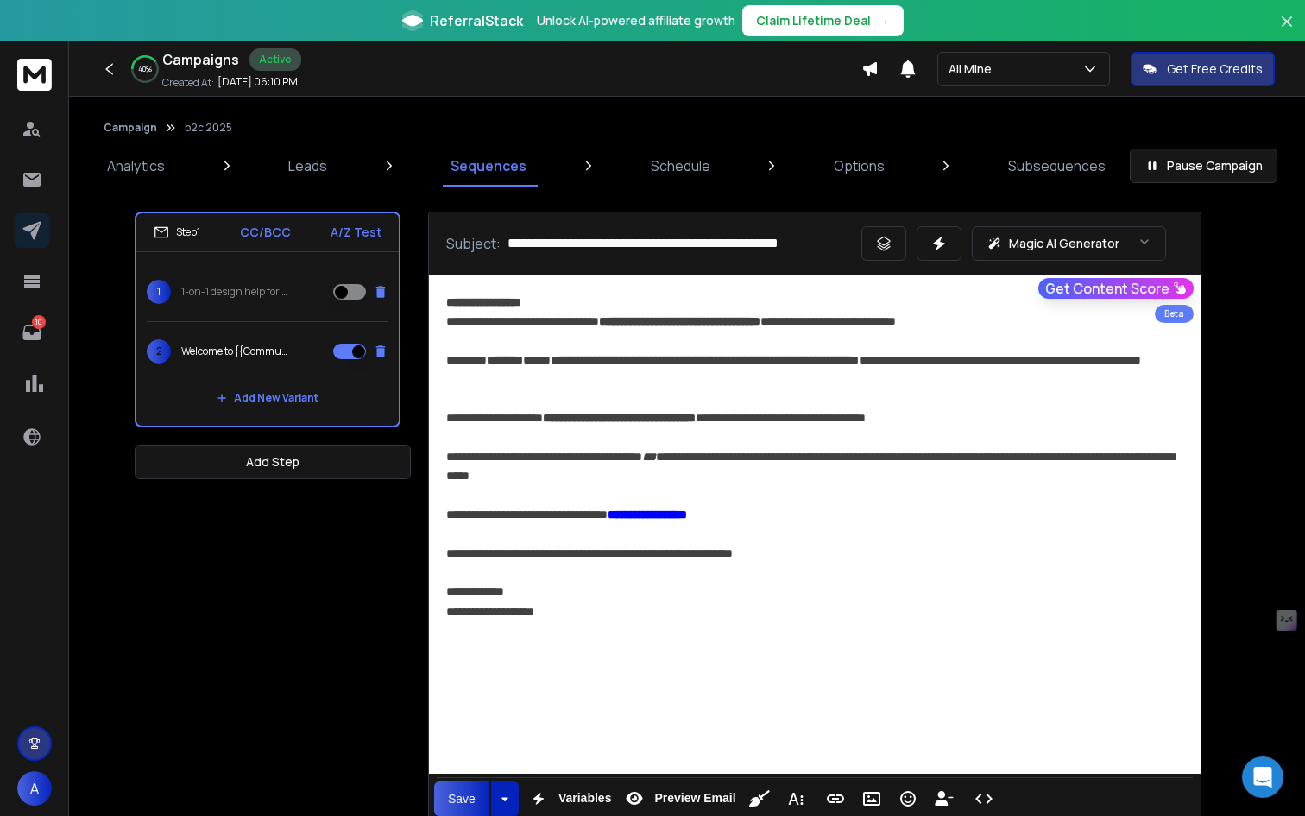  What do you see at coordinates (265, 232) in the screenshot?
I see `p: CC/BCC` at bounding box center [265, 232].